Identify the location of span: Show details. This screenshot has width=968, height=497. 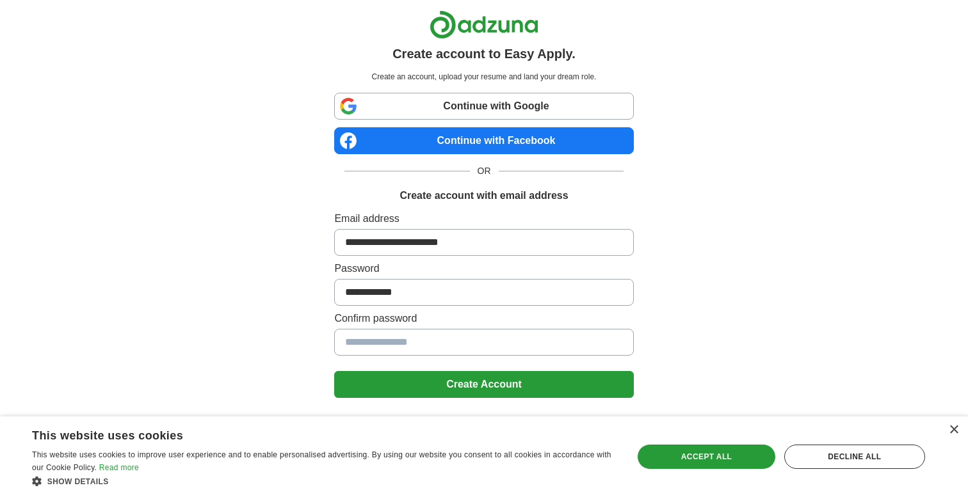
(78, 482).